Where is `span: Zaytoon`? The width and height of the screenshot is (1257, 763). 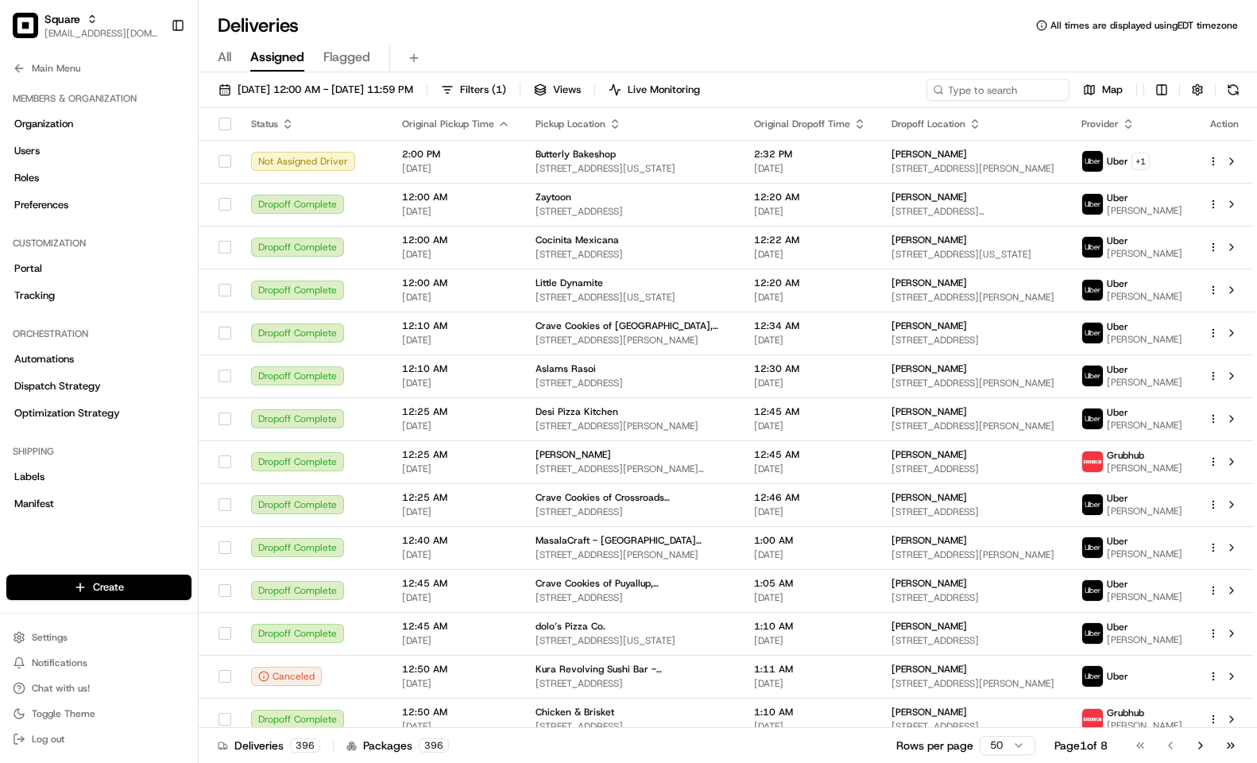 span: Zaytoon is located at coordinates (553, 197).